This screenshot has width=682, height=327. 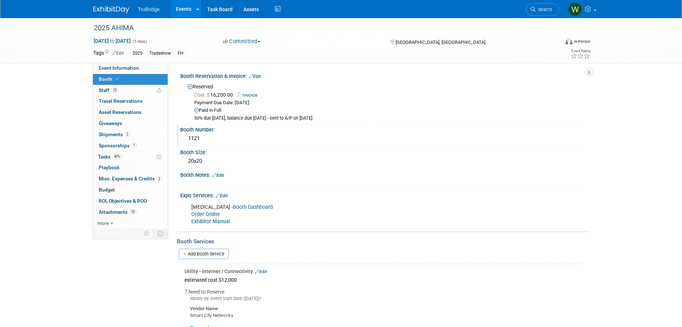 What do you see at coordinates (130, 79) in the screenshot?
I see `a: Booth` at bounding box center [130, 79].